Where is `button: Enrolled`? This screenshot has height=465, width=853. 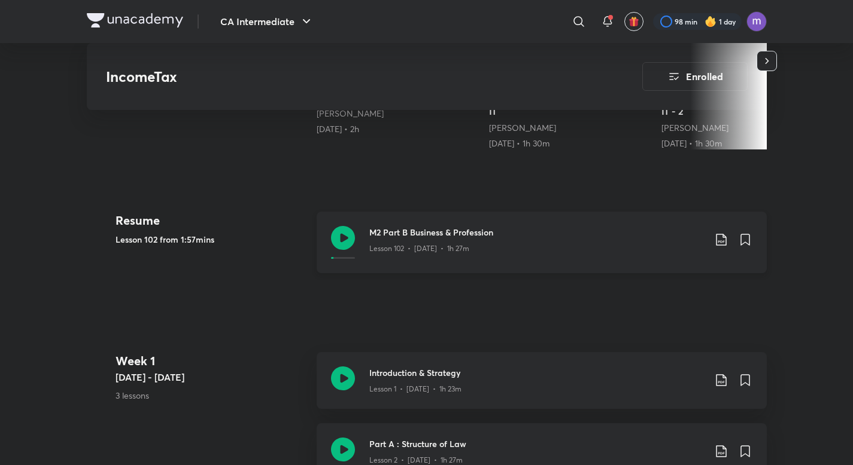 button: Enrolled is located at coordinates (695, 77).